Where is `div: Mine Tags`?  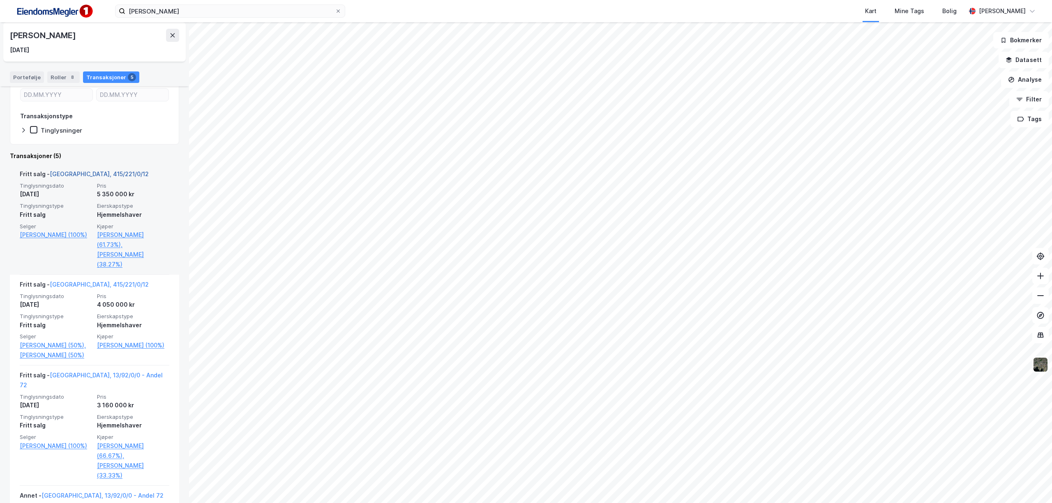 div: Mine Tags is located at coordinates (909, 11).